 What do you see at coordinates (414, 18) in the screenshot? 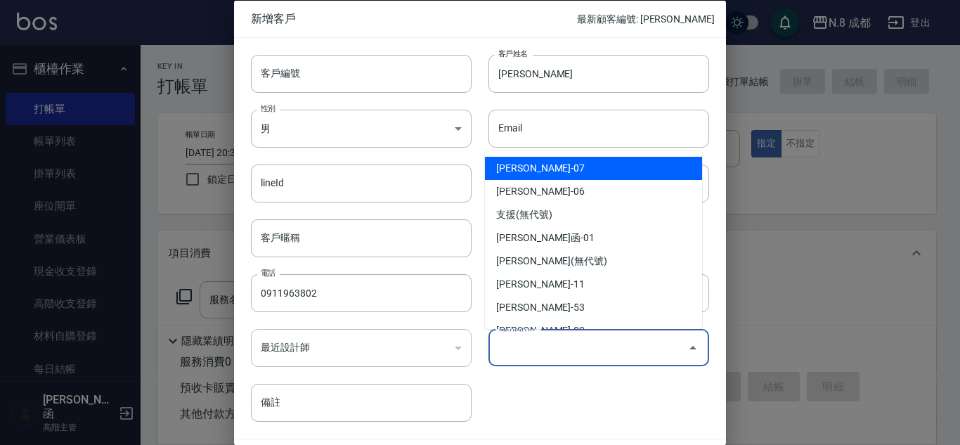
I see `span: 新增客戶` at bounding box center [414, 18].